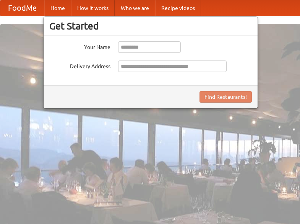 This screenshot has height=224, width=300. Describe the element at coordinates (80, 46) in the screenshot. I see `label: Your Name` at that location.